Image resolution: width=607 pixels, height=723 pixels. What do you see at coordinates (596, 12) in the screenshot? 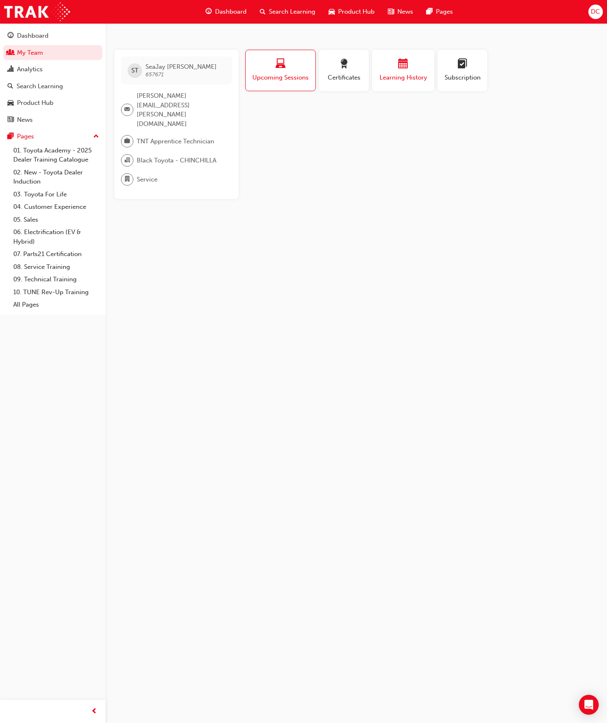
I see `button: DC` at bounding box center [596, 12].